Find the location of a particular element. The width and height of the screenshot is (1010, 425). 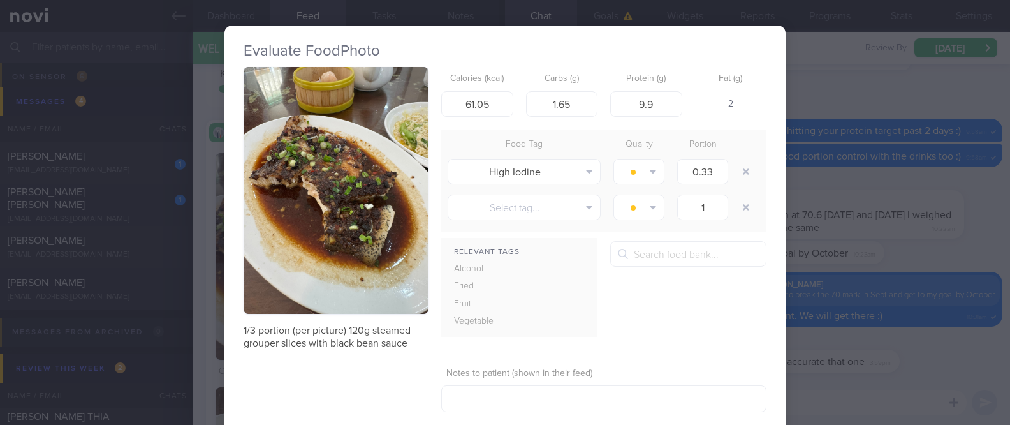

input: 33 is located at coordinates (562, 104).